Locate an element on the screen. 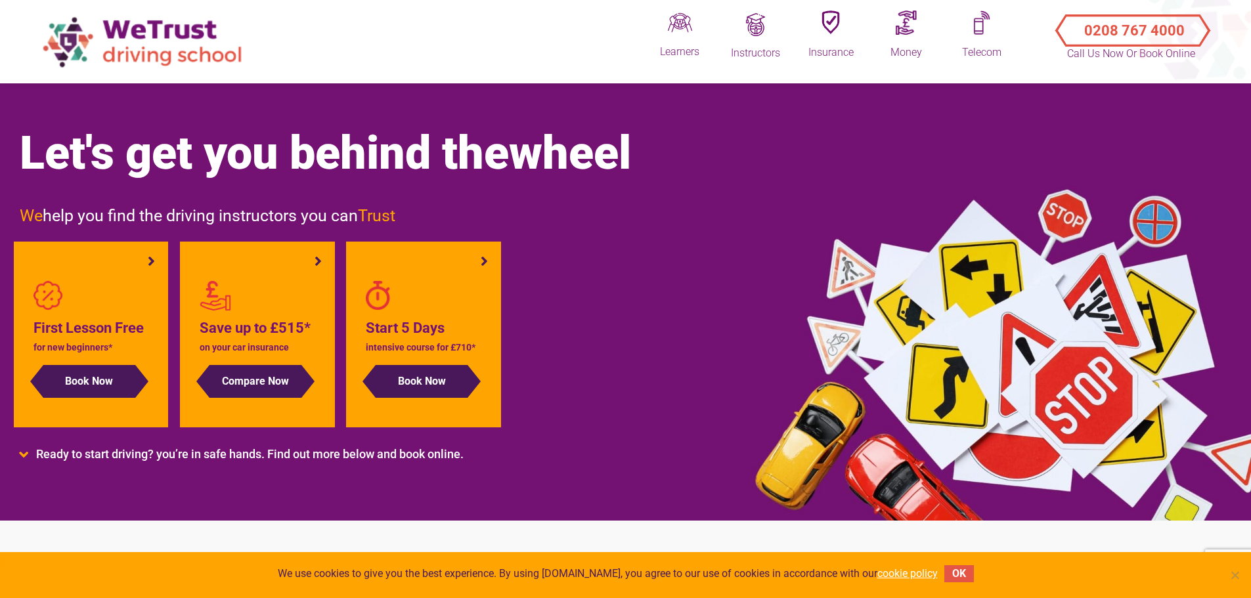 The height and width of the screenshot is (598, 1251). button: OK is located at coordinates (959, 574).